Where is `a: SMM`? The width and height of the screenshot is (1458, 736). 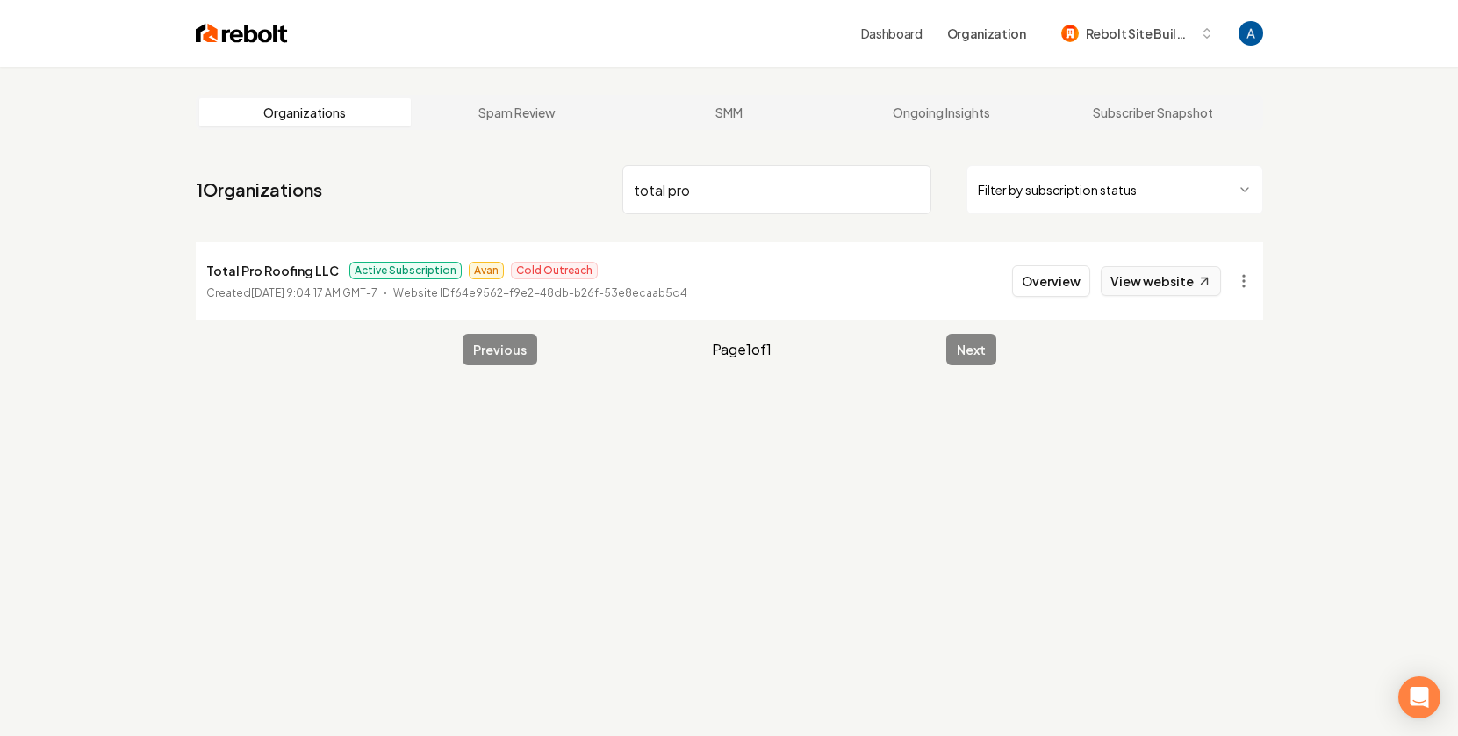 a: SMM is located at coordinates (730, 112).